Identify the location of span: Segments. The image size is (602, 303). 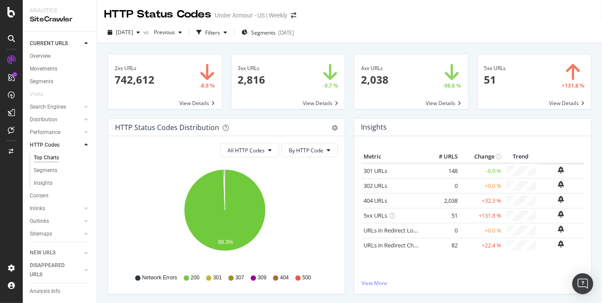
(264, 32).